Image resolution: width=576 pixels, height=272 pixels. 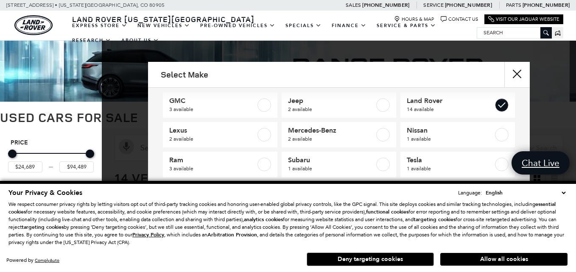 What do you see at coordinates (525, 193) in the screenshot?
I see `select: Language Select` at bounding box center [525, 193].